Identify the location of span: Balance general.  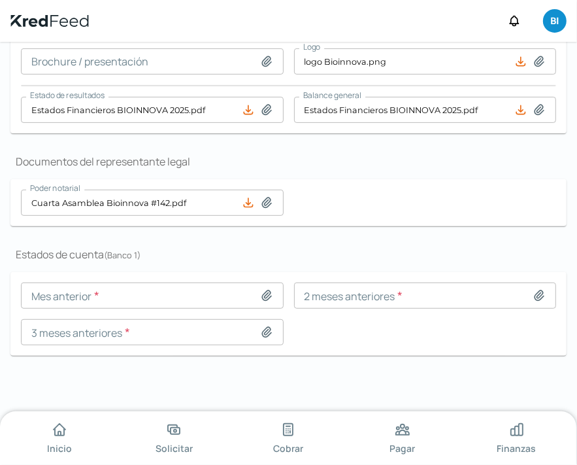
(332, 95).